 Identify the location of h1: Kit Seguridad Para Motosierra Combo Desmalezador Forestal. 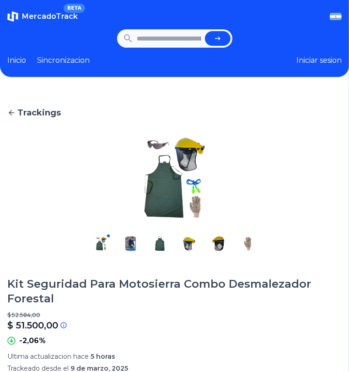
(174, 291).